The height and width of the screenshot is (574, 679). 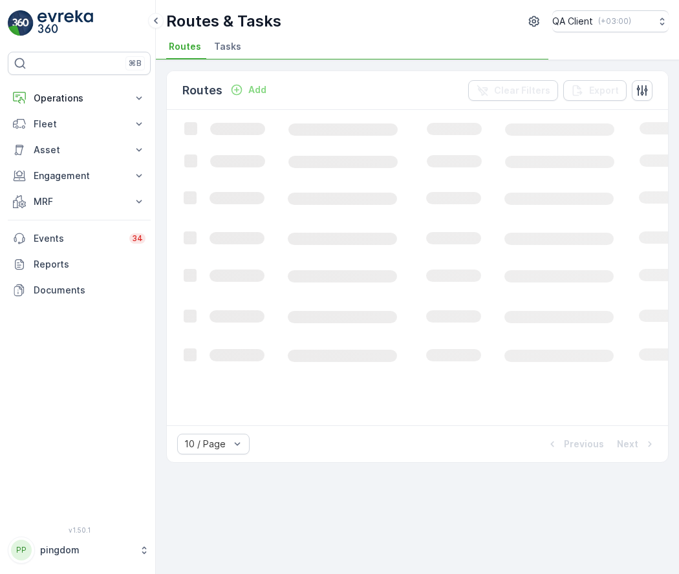 I want to click on p: Engagement, so click(x=79, y=176).